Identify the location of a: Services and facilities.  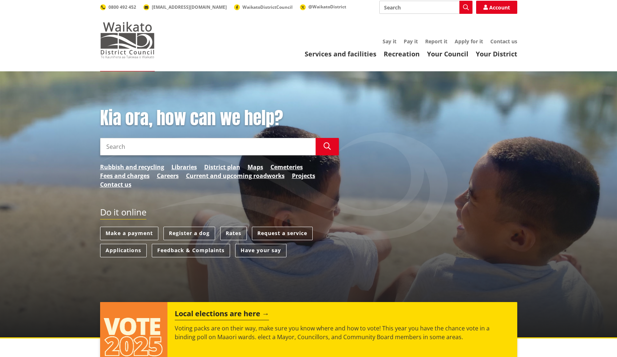
(340, 54).